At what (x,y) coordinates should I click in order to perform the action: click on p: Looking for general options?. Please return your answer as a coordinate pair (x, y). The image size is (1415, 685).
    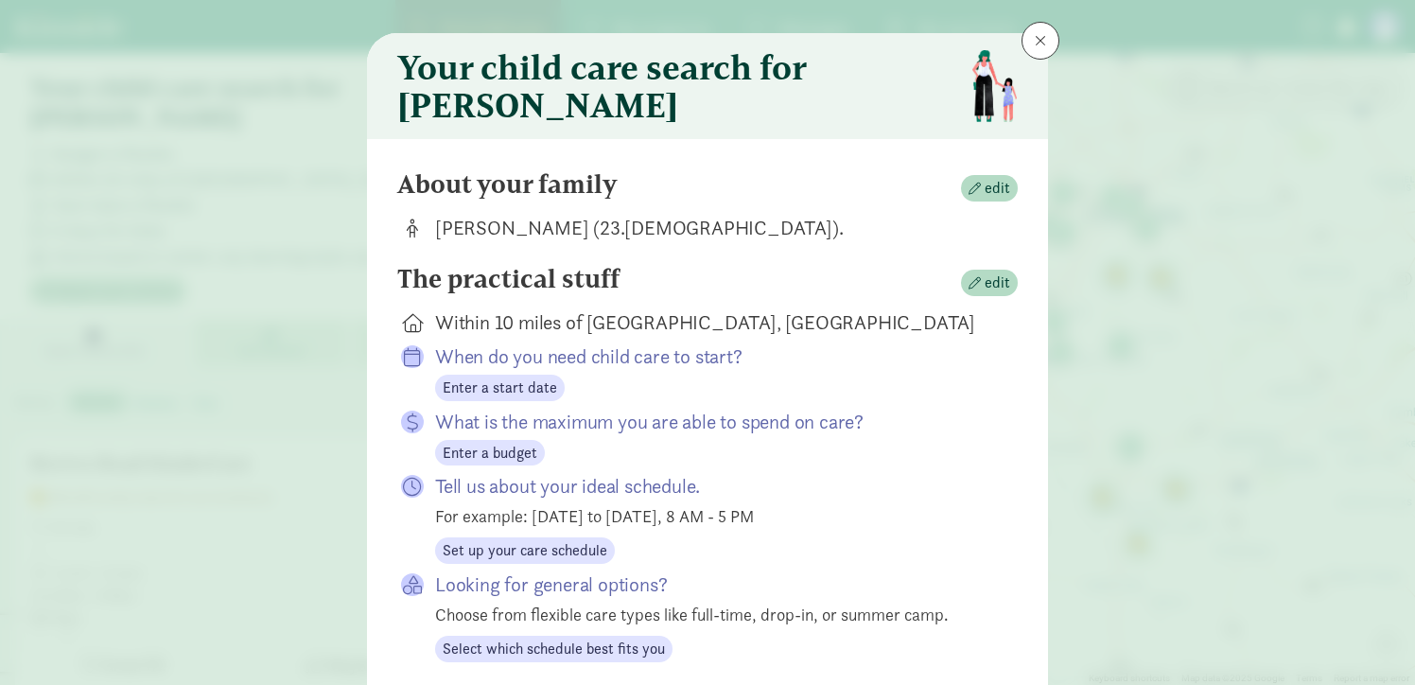
    Looking at the image, I should click on (711, 584).